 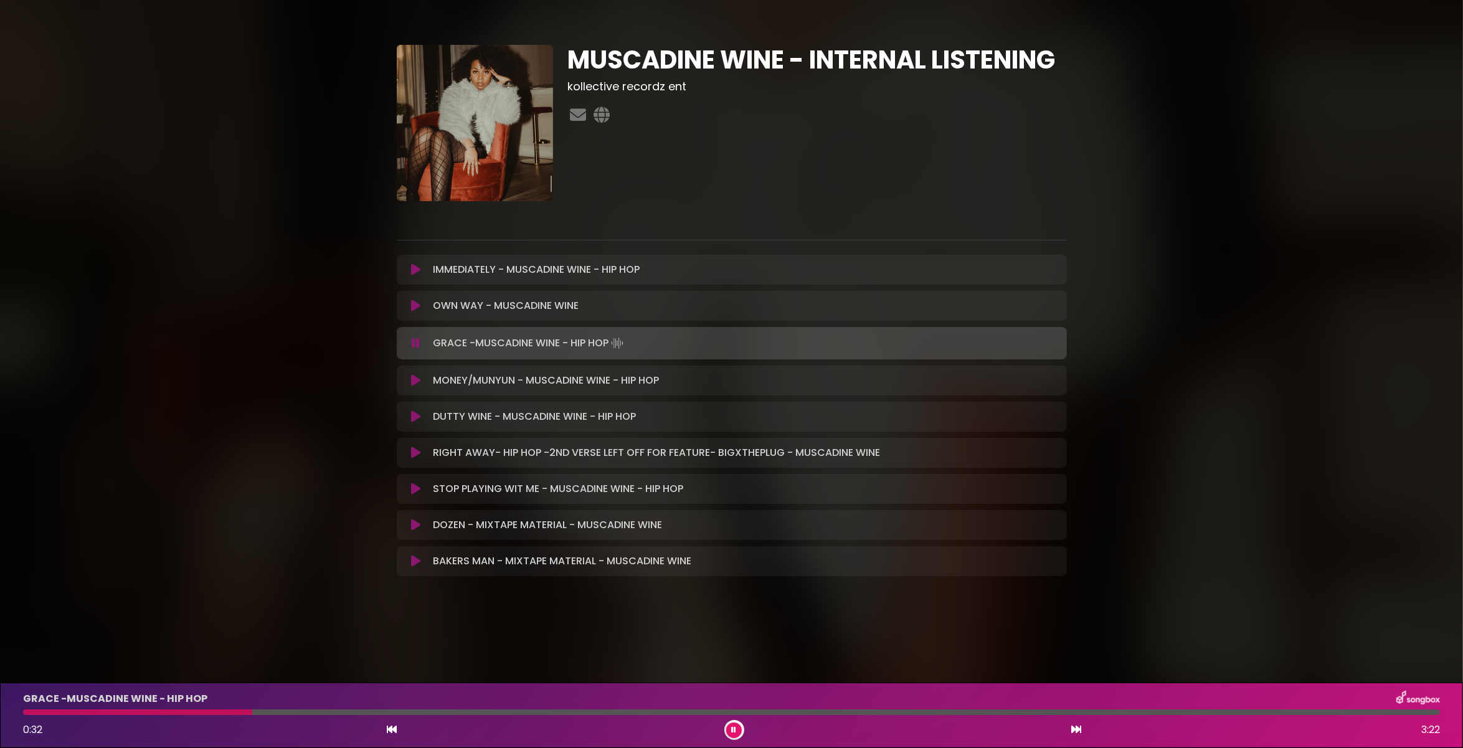 I want to click on p: GRACE -MUSCADINE WINE - HIP HOP, so click(x=529, y=343).